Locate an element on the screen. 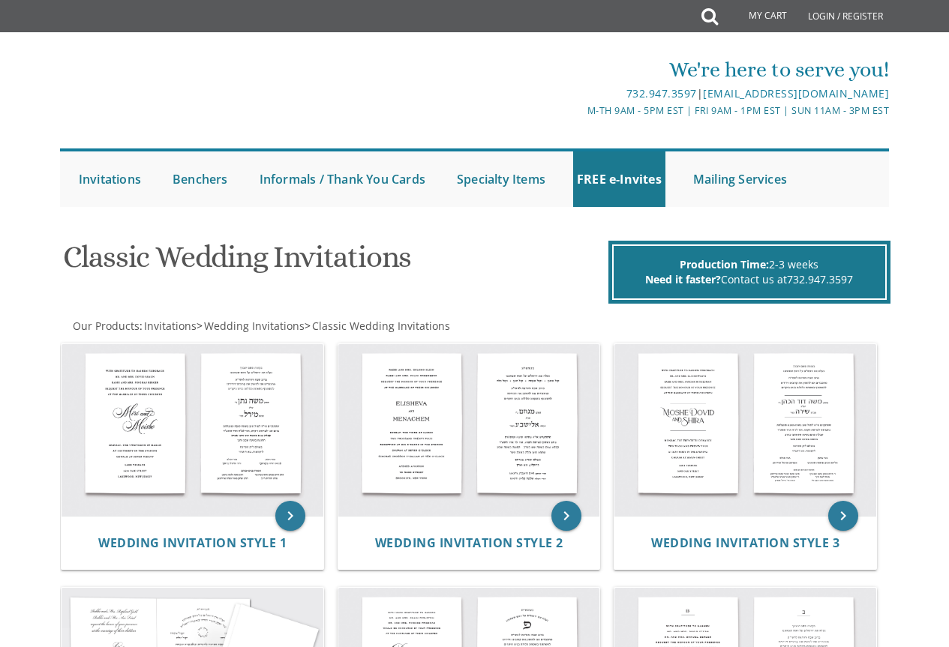 The height and width of the screenshot is (647, 949). span: Invitations is located at coordinates (170, 325).